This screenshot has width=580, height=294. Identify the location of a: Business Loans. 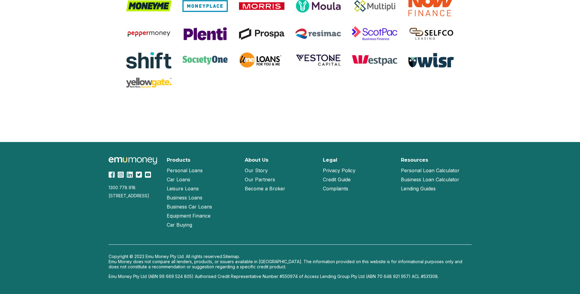
(185, 198).